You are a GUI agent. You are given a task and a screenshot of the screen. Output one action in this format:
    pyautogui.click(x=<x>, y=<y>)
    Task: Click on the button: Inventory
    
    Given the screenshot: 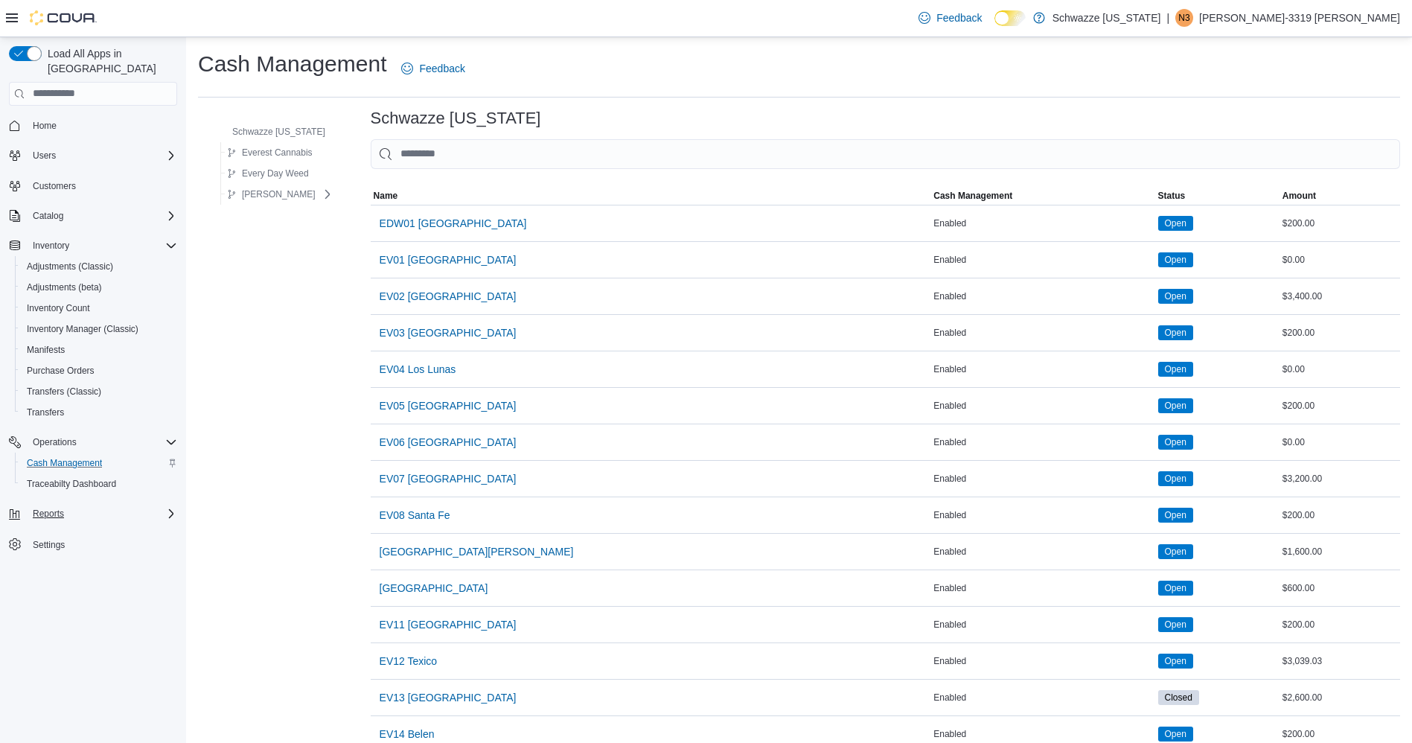 What is the action you would take?
    pyautogui.click(x=93, y=246)
    